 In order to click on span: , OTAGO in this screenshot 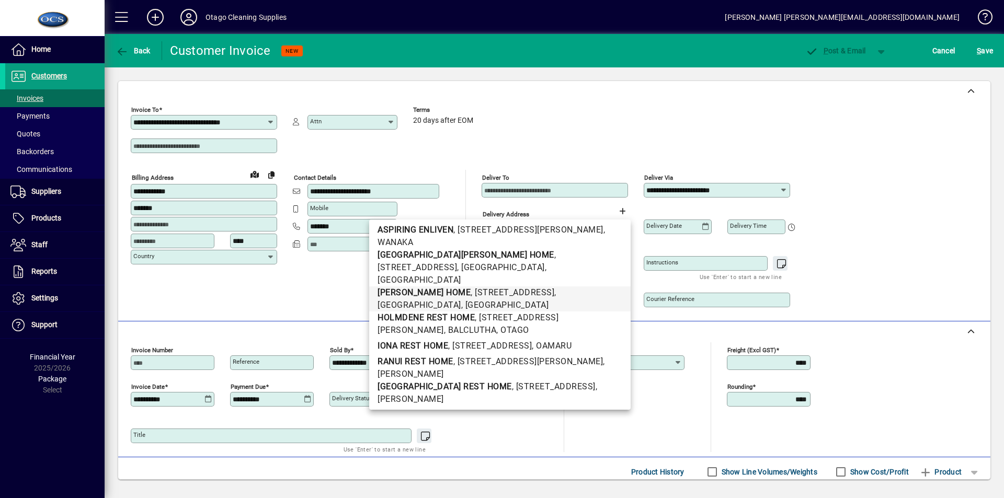, I will do `click(513, 330)`.